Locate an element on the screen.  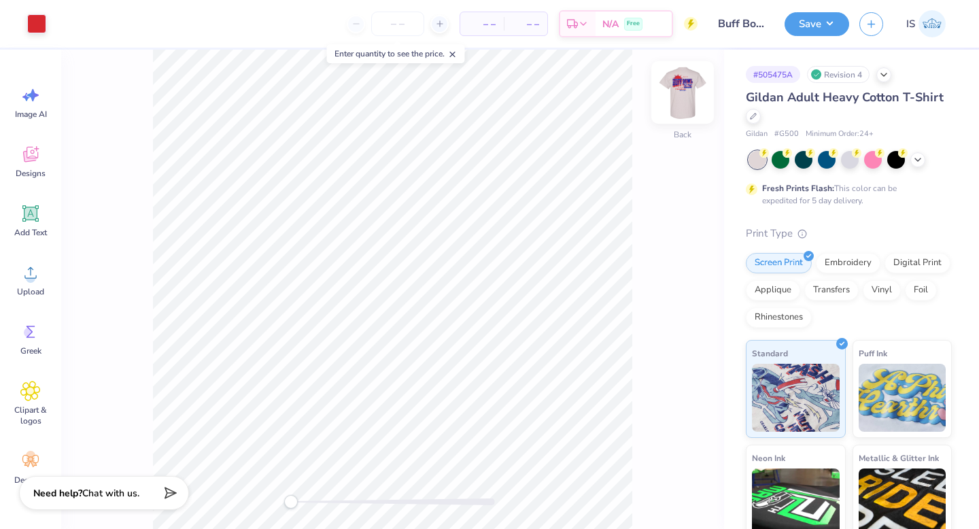
div: Foil is located at coordinates (921, 290).